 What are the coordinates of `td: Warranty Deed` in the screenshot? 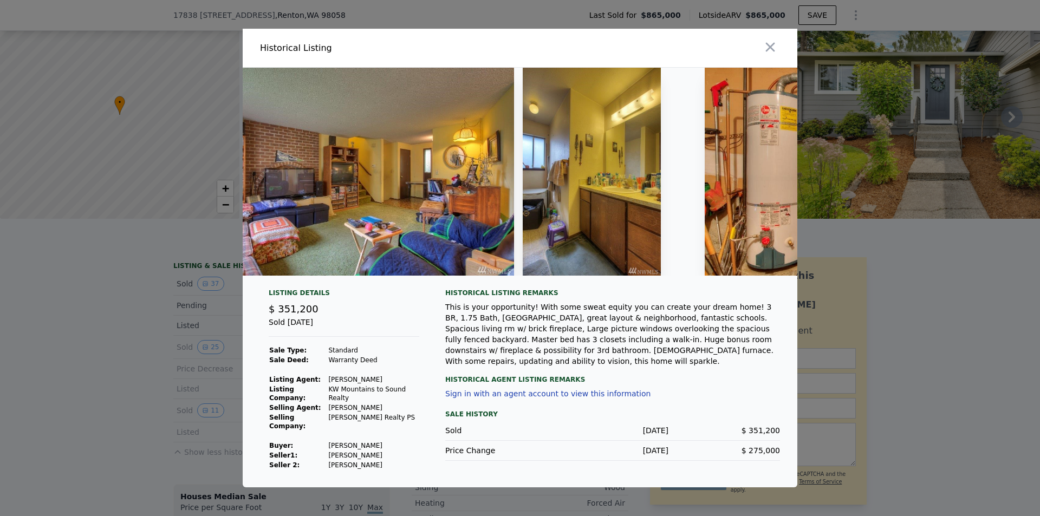 It's located at (373, 360).